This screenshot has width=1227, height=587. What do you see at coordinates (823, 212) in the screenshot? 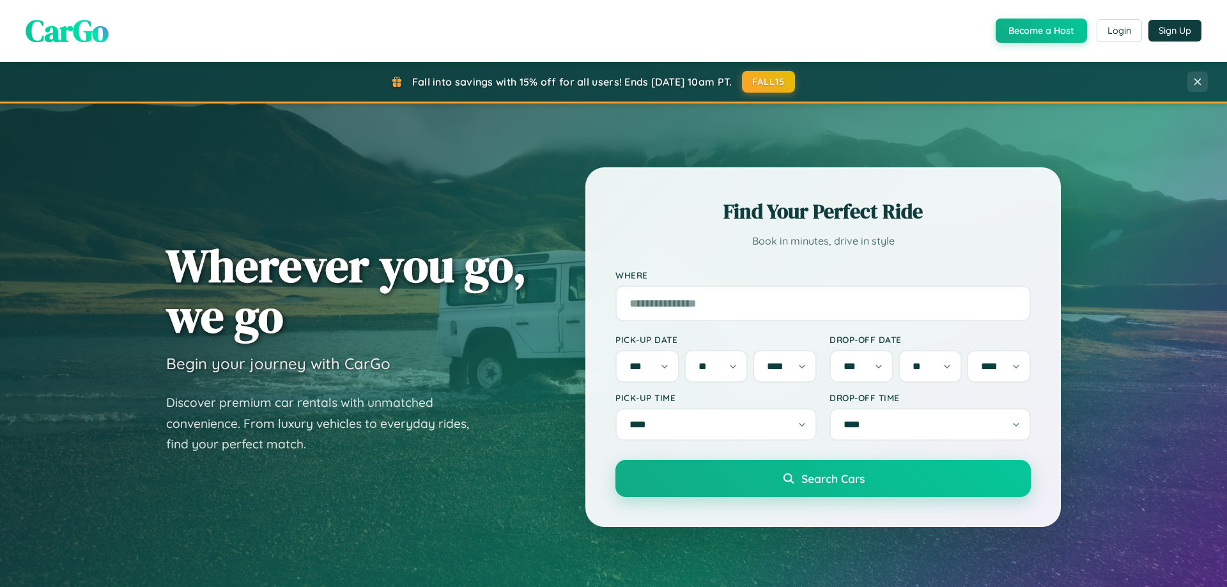
I see `h2: Find Your Perfect Ride` at bounding box center [823, 212].